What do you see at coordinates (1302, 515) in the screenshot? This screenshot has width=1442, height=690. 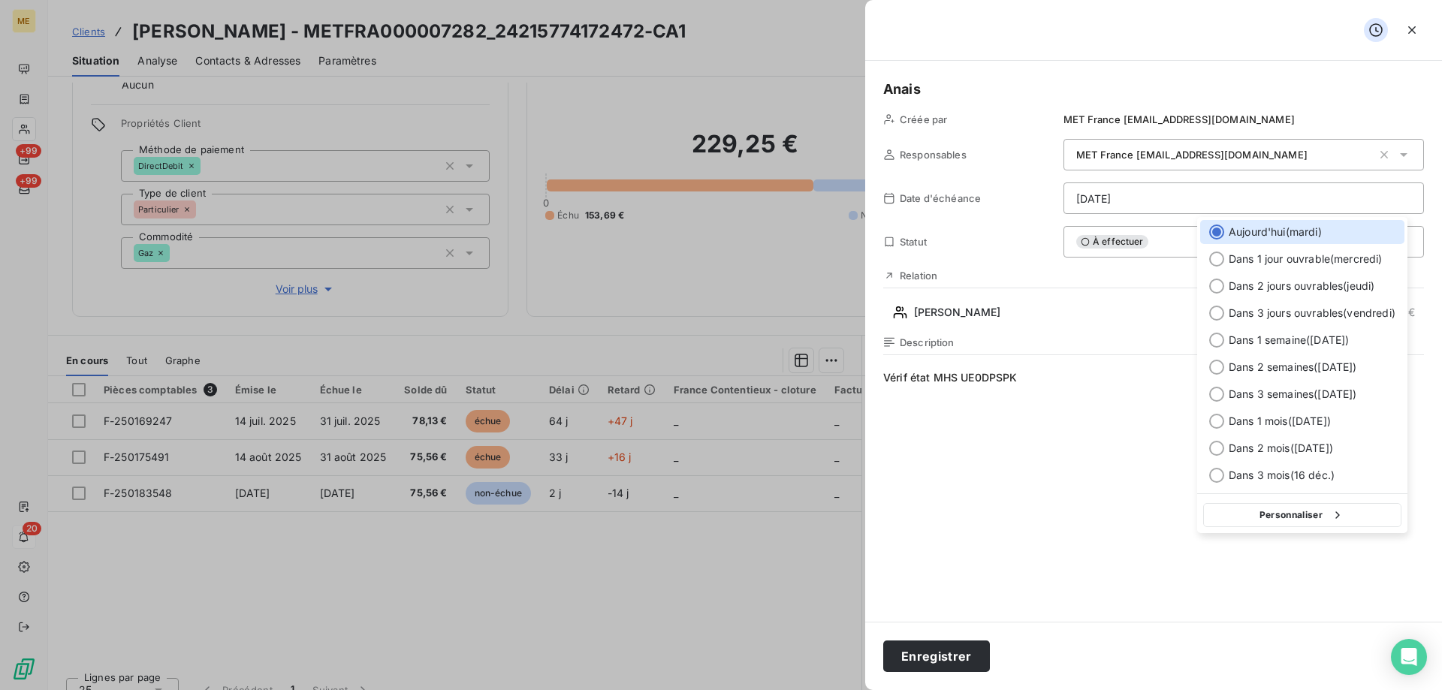 I see `button: Personnaliser` at bounding box center [1302, 515].